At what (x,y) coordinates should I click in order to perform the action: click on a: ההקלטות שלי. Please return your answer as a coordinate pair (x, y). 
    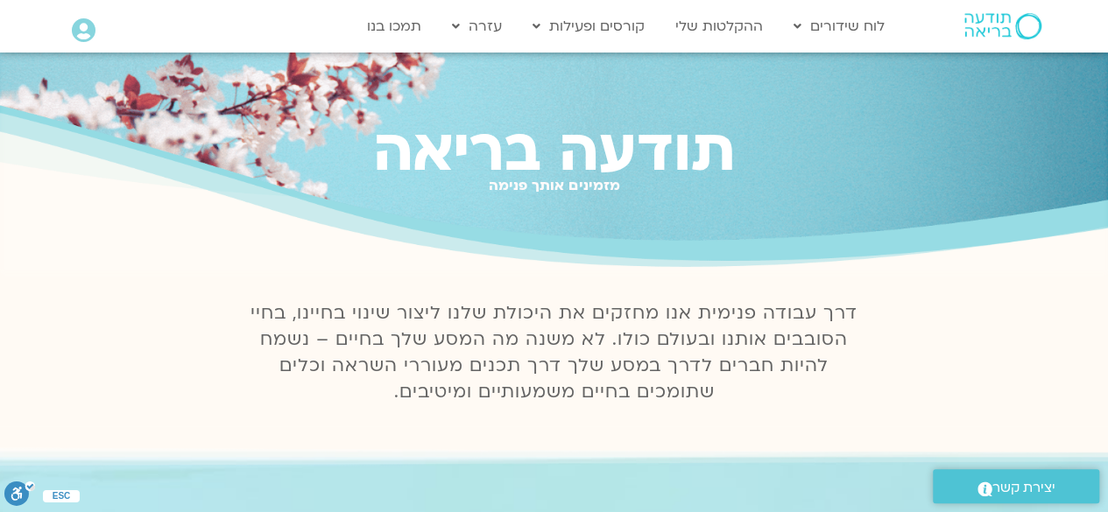
    Looking at the image, I should click on (719, 26).